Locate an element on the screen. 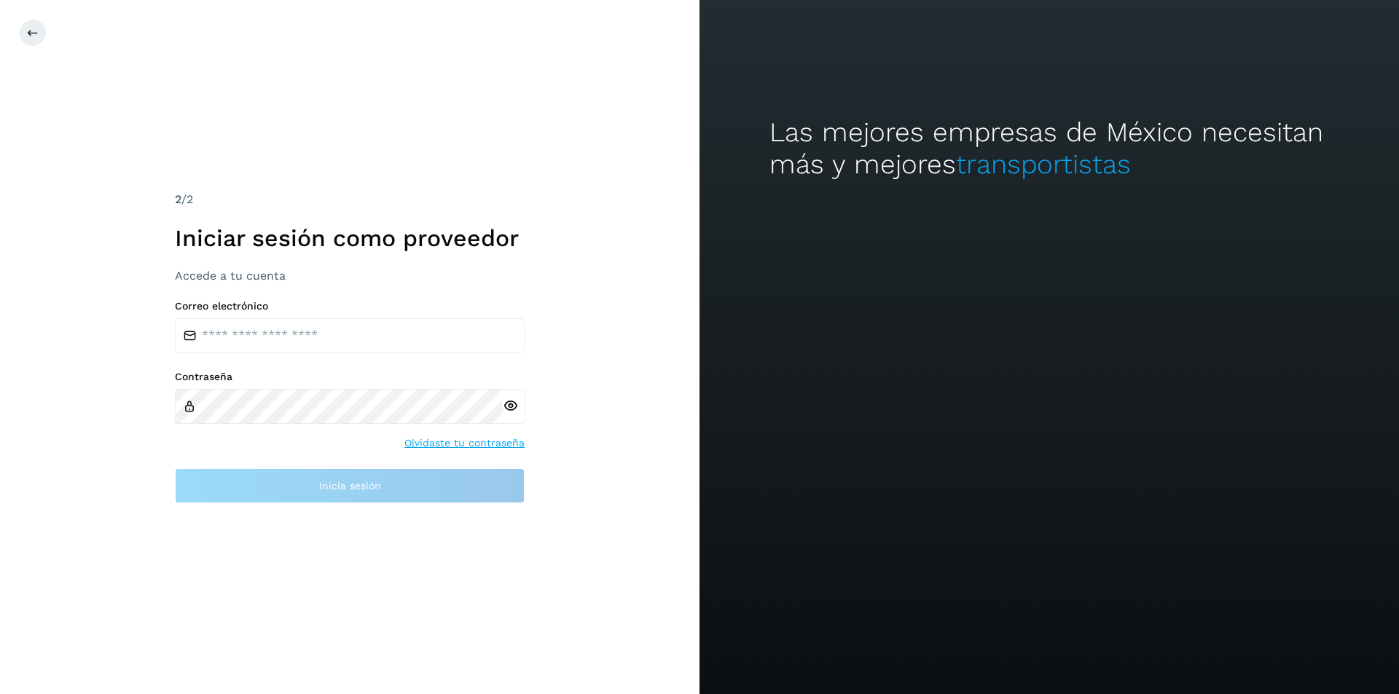  a: Olvidaste tu contraseña is located at coordinates (464, 443).